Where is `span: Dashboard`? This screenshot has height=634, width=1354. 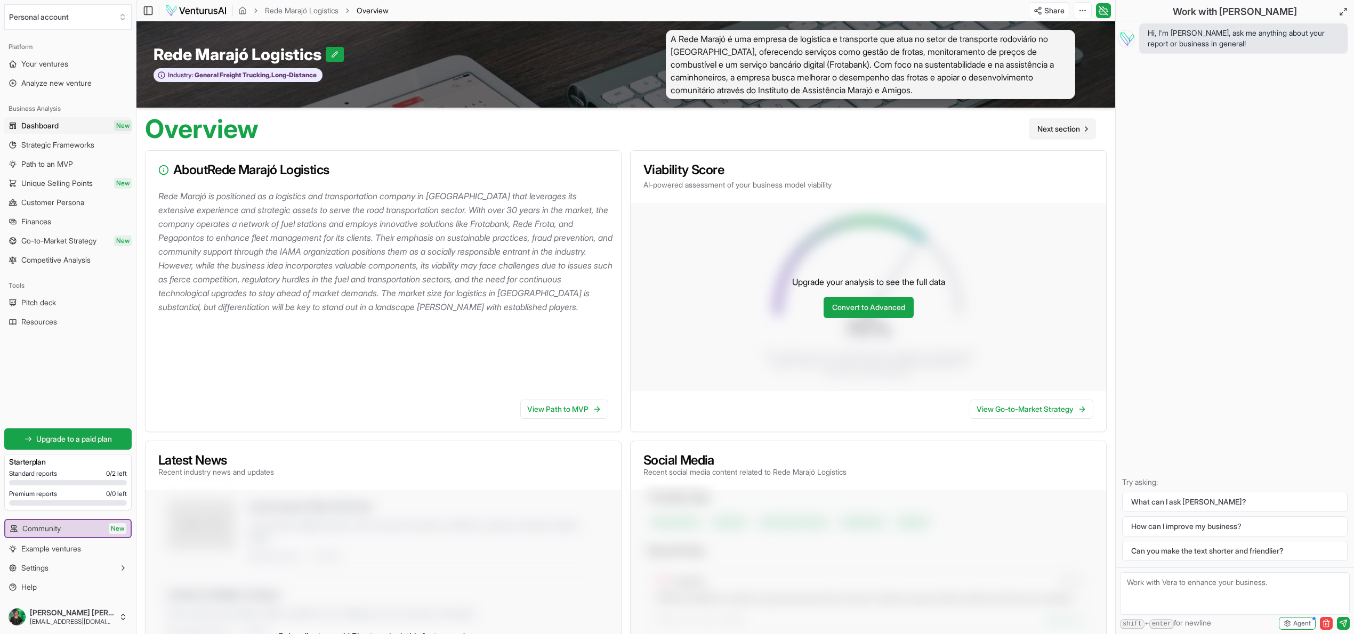 span: Dashboard is located at coordinates (40, 126).